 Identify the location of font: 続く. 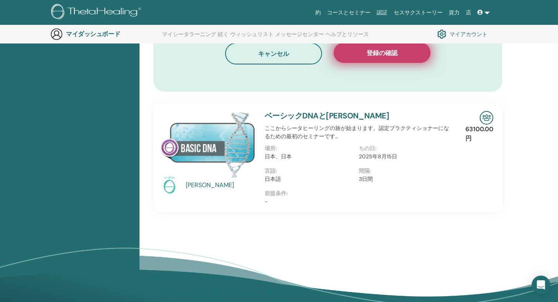
(223, 34).